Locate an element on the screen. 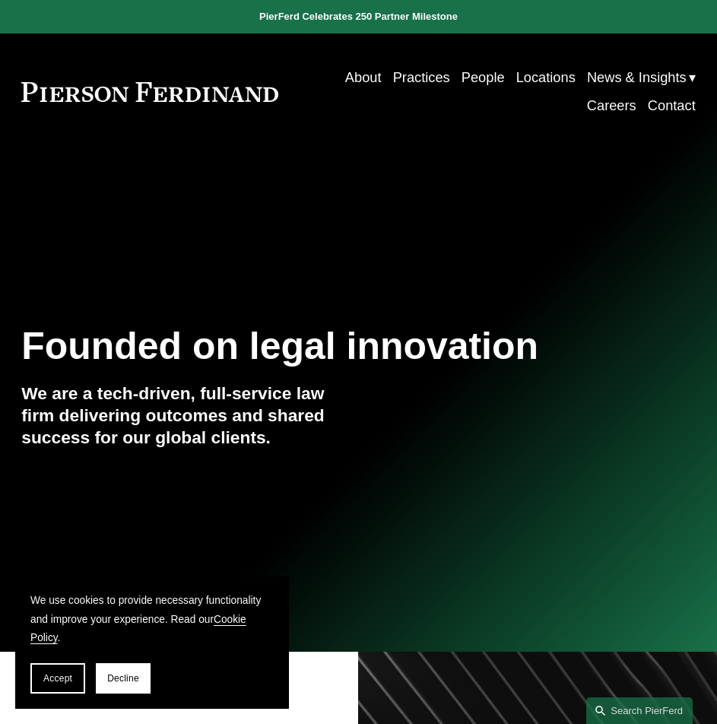 The height and width of the screenshot is (724, 717). a: Locations is located at coordinates (546, 78).